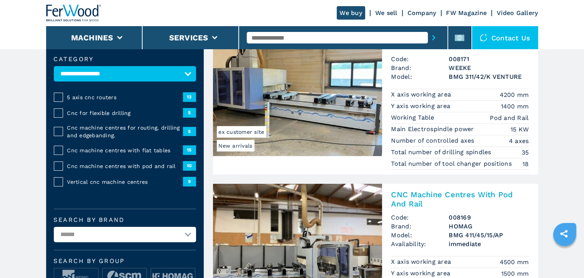 The height and width of the screenshot is (278, 584). What do you see at coordinates (414, 118) in the screenshot?
I see `p: Working Table` at bounding box center [414, 118].